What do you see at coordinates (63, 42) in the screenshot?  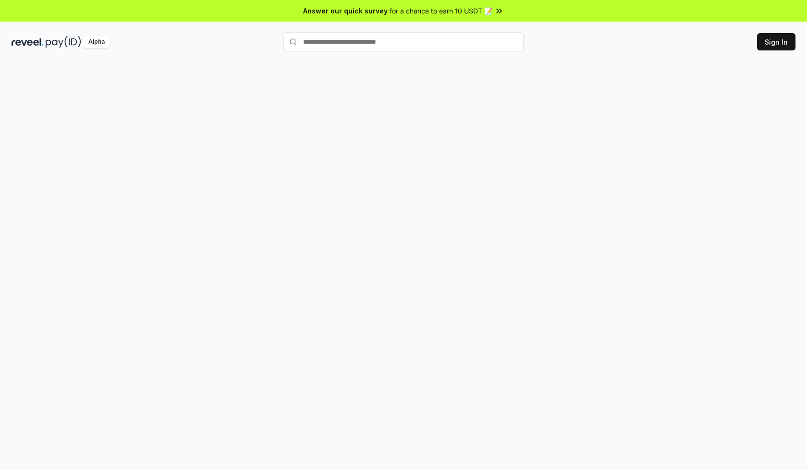 I see `img: pay_id` at bounding box center [63, 42].